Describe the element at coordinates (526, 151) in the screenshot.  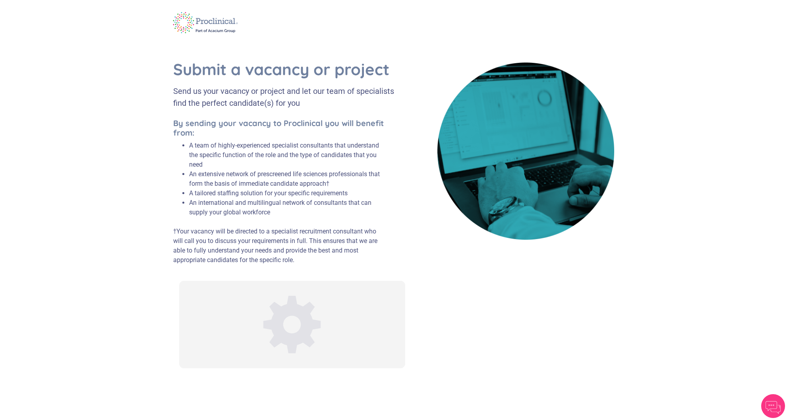
I see `img: book cover` at that location.